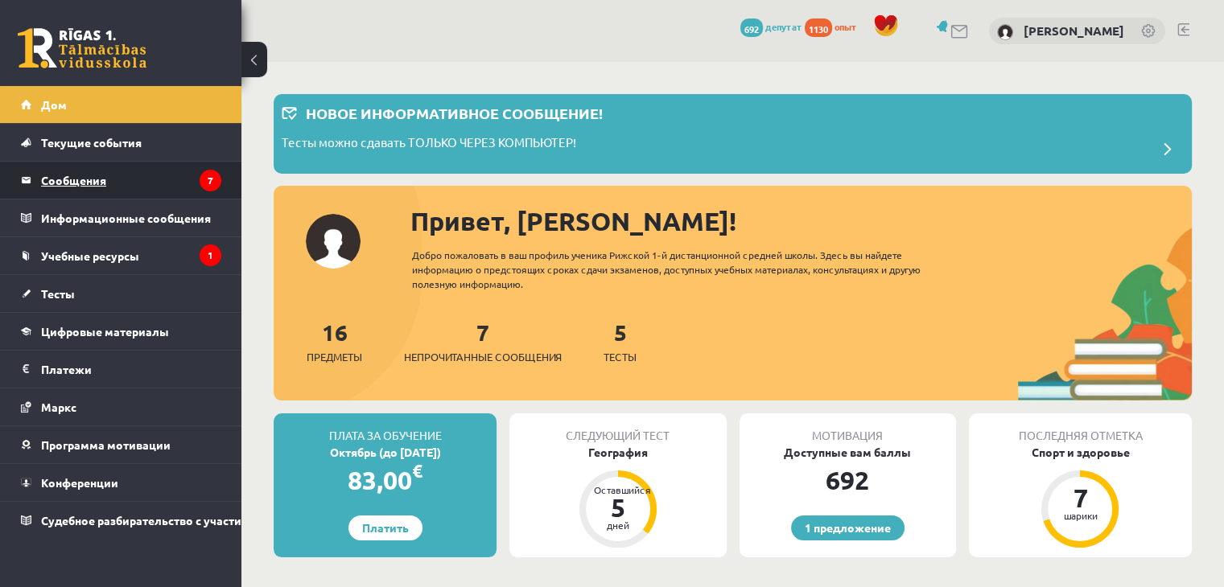  I want to click on font: Тесты можно сдавать ТОЛЬКО ЧЕРЕЗ КОМПЬЮТЕР!, so click(429, 142).